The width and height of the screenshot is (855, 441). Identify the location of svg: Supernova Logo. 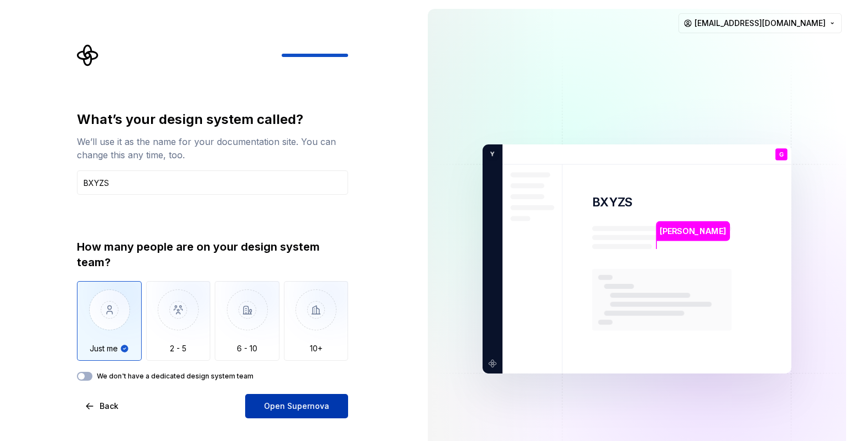
(88, 55).